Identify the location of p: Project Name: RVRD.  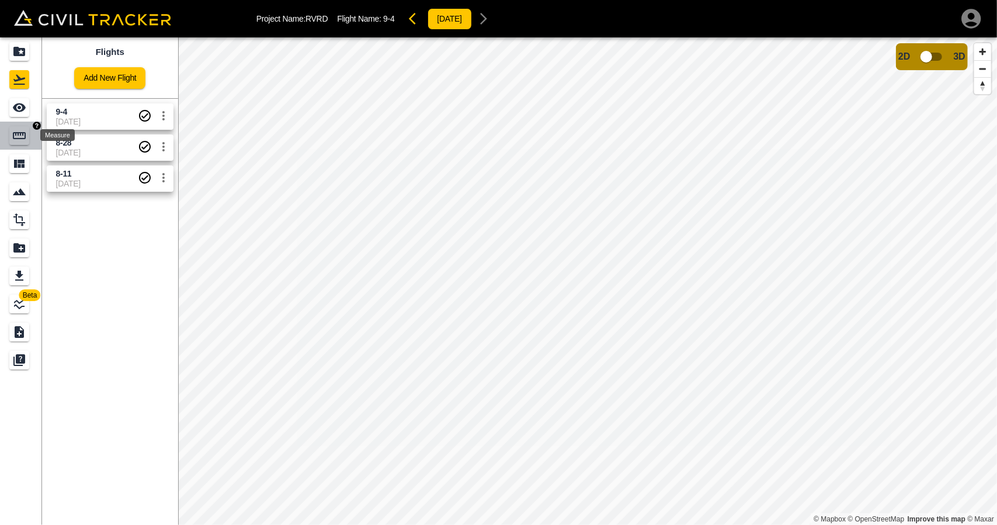
(292, 19).